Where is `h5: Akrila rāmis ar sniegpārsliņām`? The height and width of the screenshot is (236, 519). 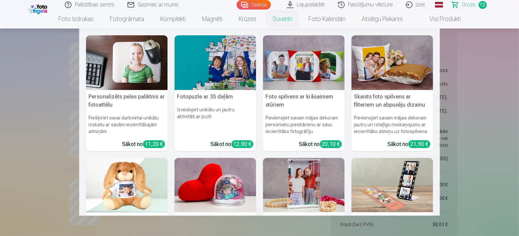
h5: Akrila rāmis ar sniegpārsliņām is located at coordinates (304, 219).